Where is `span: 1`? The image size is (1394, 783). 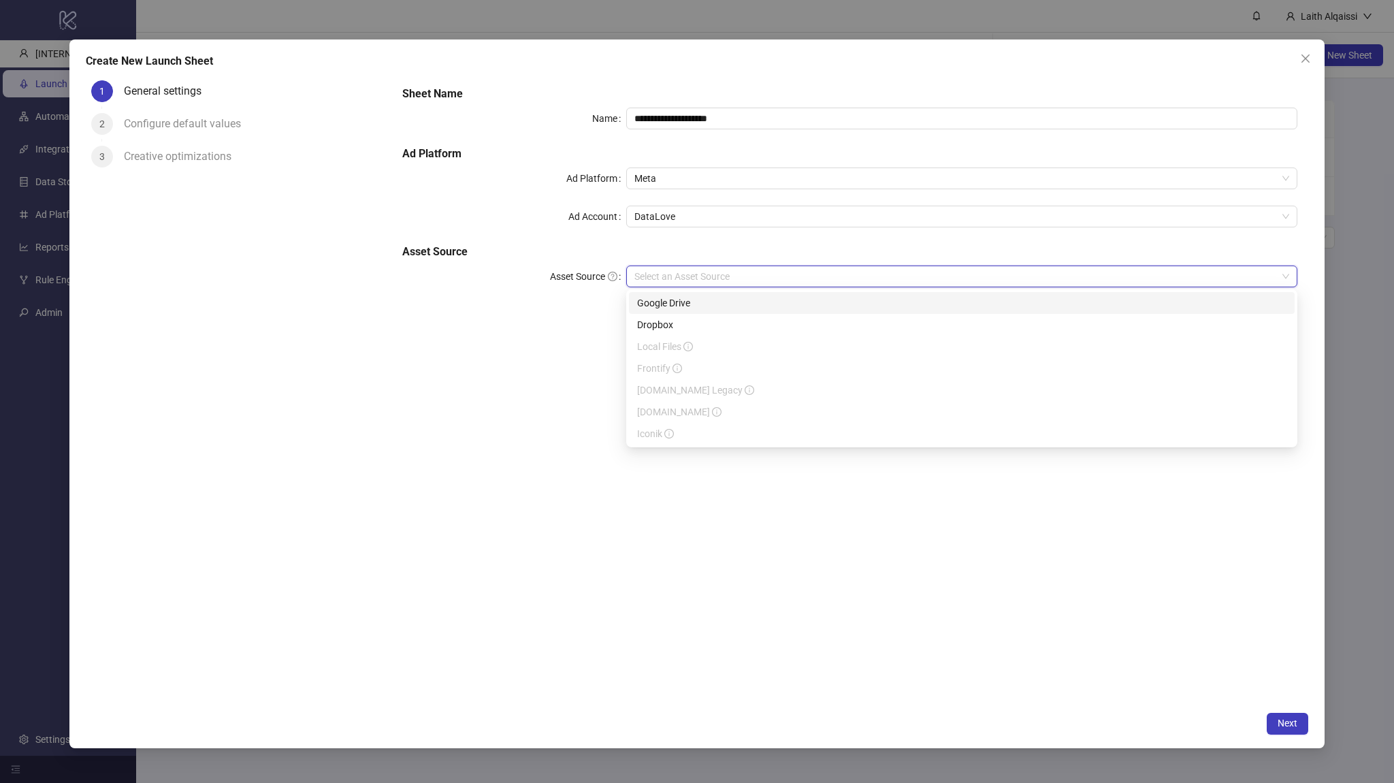
span: 1 is located at coordinates (102, 91).